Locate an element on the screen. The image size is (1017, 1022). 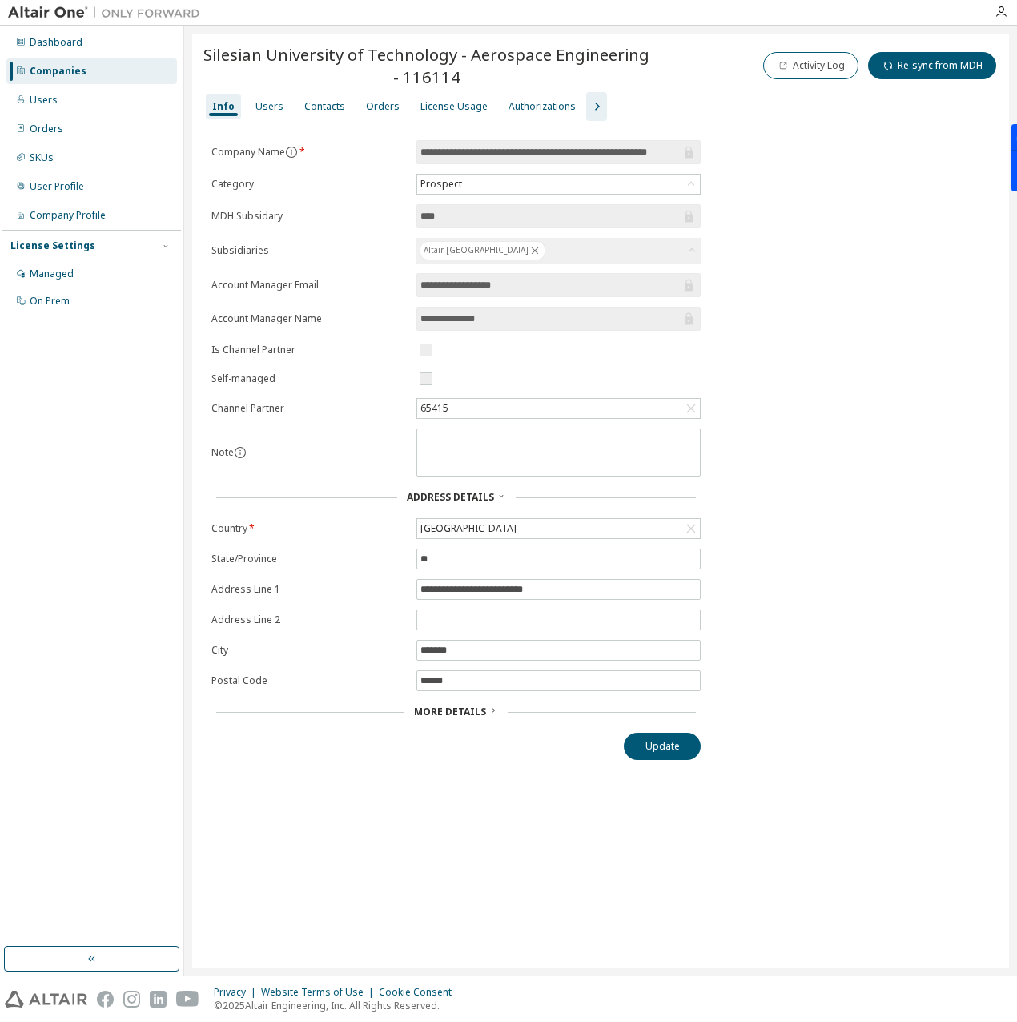
label: Account Manager Name is located at coordinates (309, 319).